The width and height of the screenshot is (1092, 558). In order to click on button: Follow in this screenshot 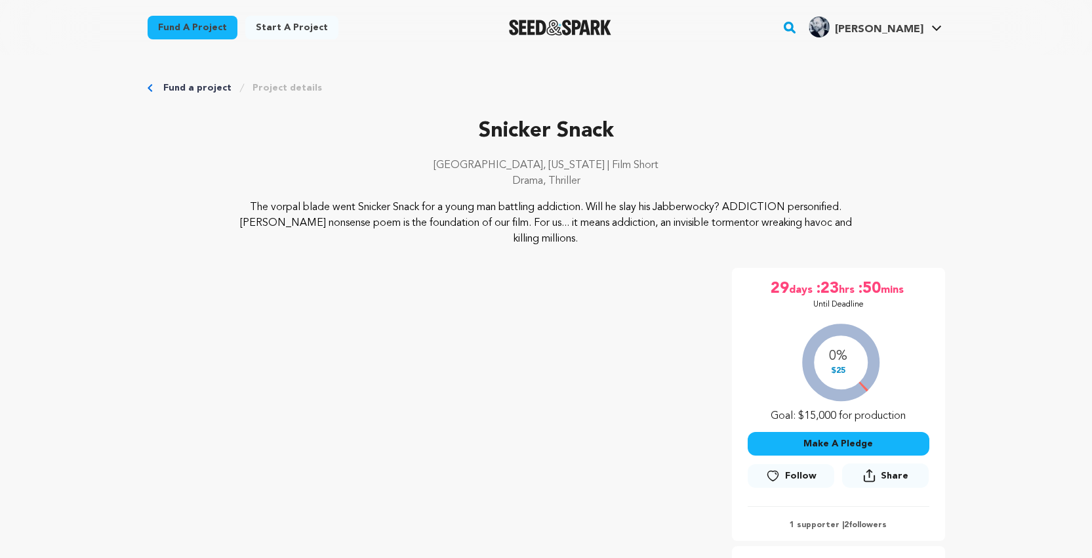, I will do `click(791, 476)`.